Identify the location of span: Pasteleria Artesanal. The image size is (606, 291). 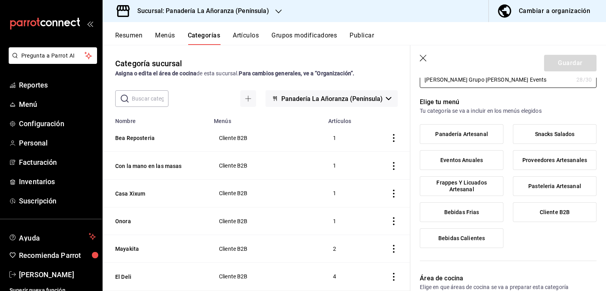
(555, 186).